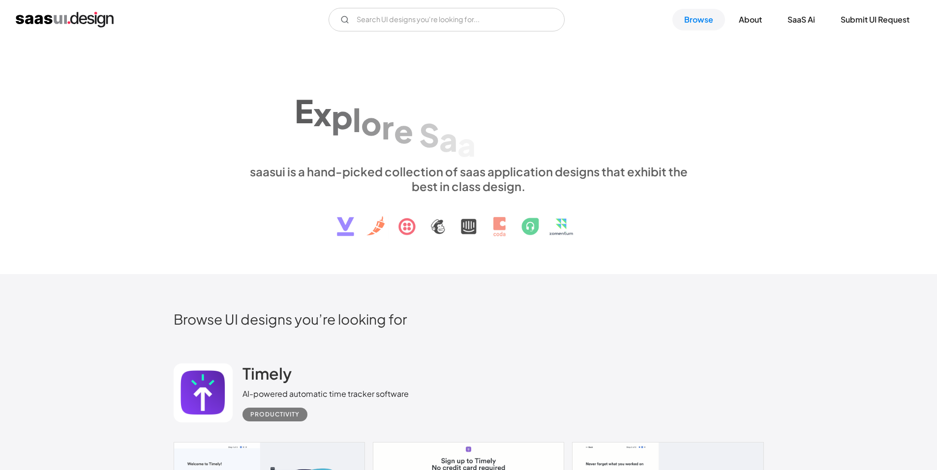  I want to click on div: saasui is a hand-picked collection of saas application designs that exhibit the best in class des..., so click(468, 179).